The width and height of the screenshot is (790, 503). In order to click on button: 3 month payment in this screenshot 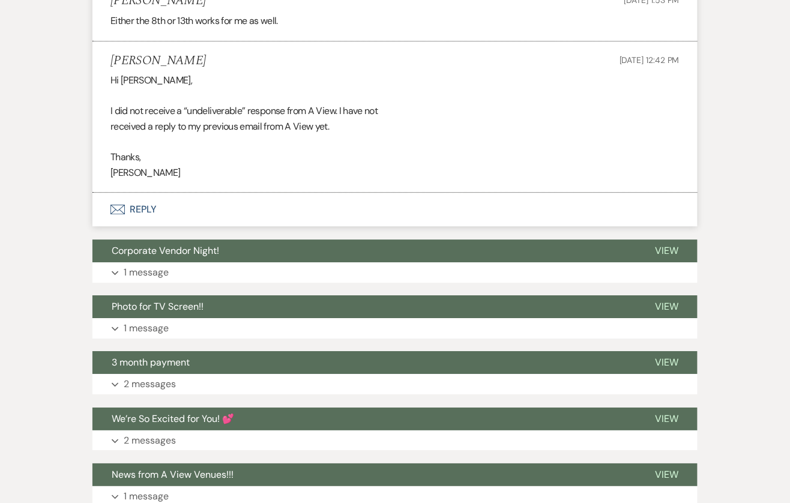, I will do `click(364, 363)`.